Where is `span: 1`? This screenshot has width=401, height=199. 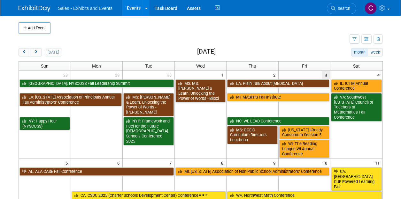
span: 1 is located at coordinates (223, 75).